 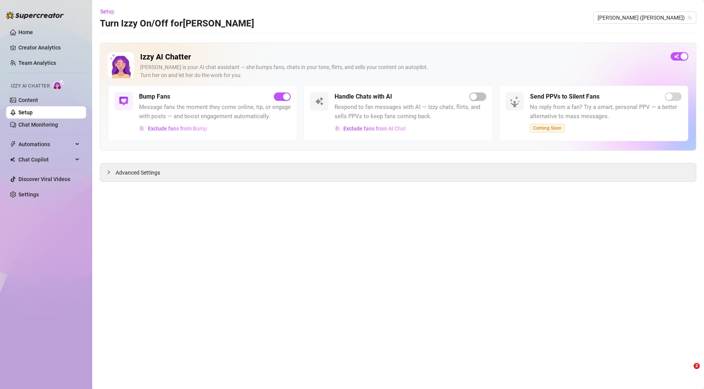 What do you see at coordinates (644, 18) in the screenshot?
I see `span: Marius (mariusrohde)` at bounding box center [644, 18].